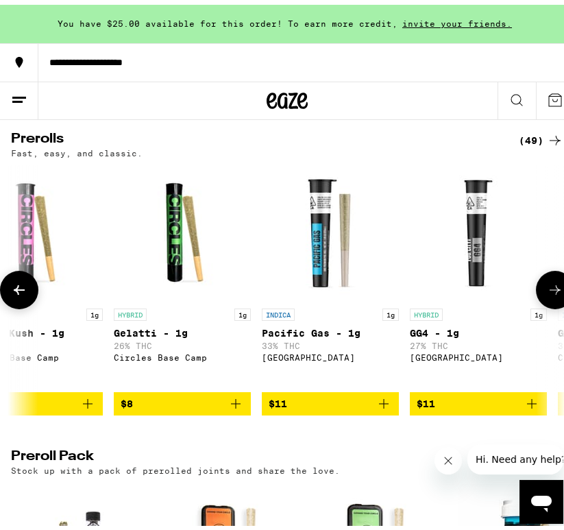  Describe the element at coordinates (53, 15) in the screenshot. I see `span: Hi. Need any help?` at that location.